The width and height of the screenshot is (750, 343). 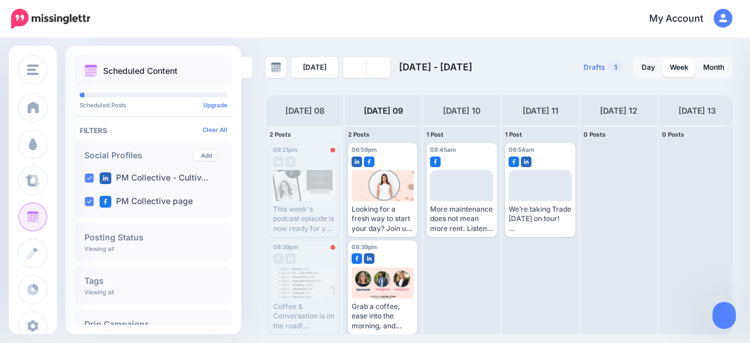 I want to click on a: Upgrade, so click(x=215, y=105).